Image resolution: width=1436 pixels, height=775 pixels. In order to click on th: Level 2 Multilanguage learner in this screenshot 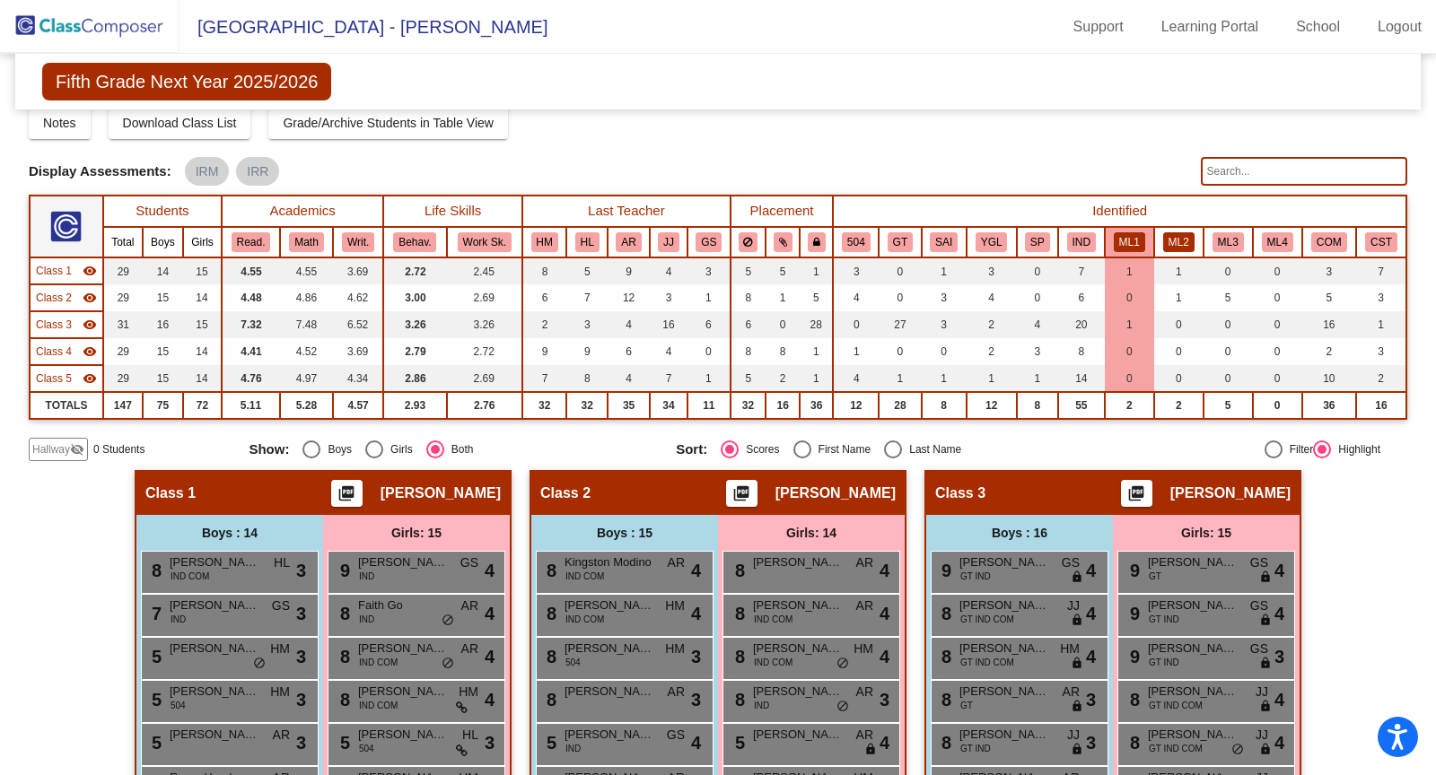, I will do `click(1178, 242)`.